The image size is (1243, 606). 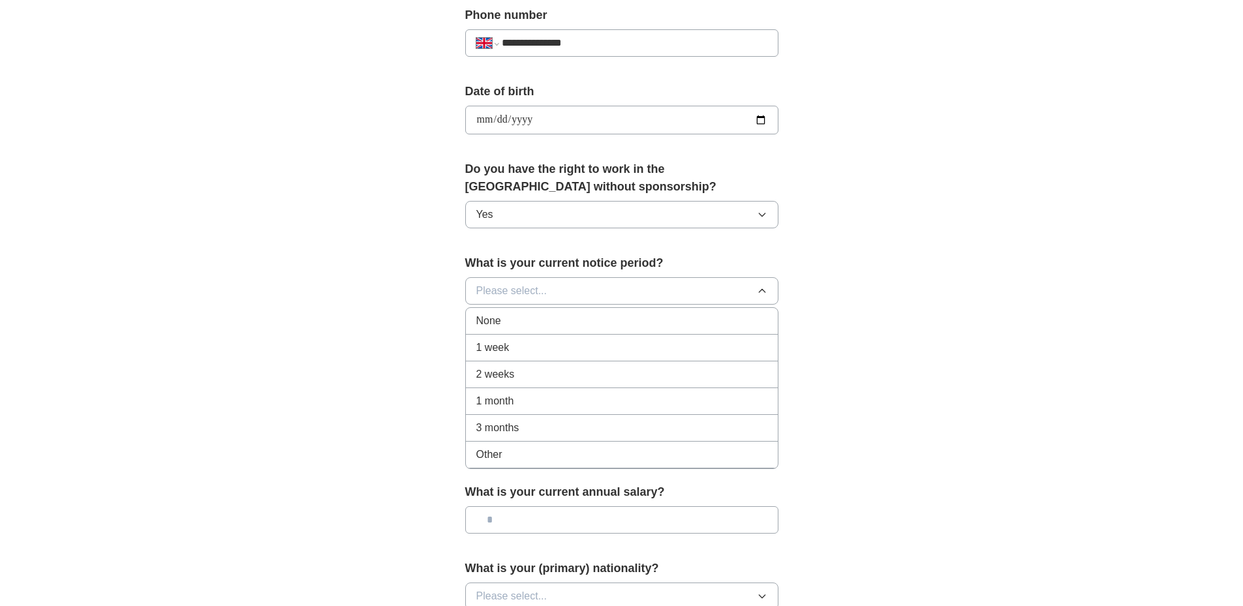 What do you see at coordinates (498, 428) in the screenshot?
I see `span: 3 months` at bounding box center [498, 428].